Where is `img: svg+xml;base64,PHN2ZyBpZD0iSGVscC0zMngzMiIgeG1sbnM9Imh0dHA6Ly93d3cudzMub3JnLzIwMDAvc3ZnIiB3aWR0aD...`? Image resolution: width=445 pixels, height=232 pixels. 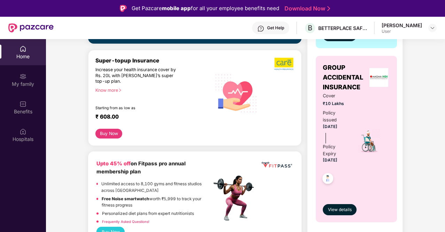
img: svg+xml;base64,PHN2ZyBpZD0iSGVscC0zMngzMiIgeG1sbnM9Imh0dHA6Ly93d3cudzMub3JnLzIwMDAvc3ZnIiB3aWR0aD... is located at coordinates (261, 29).